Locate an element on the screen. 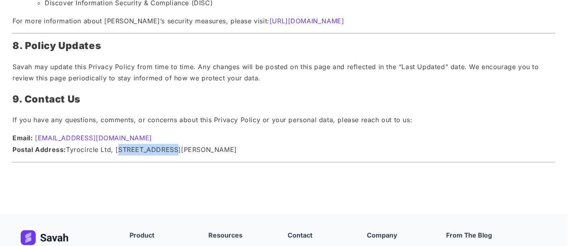 Image resolution: width=568 pixels, height=246 pixels. h4: Resources is located at coordinates (226, 236).